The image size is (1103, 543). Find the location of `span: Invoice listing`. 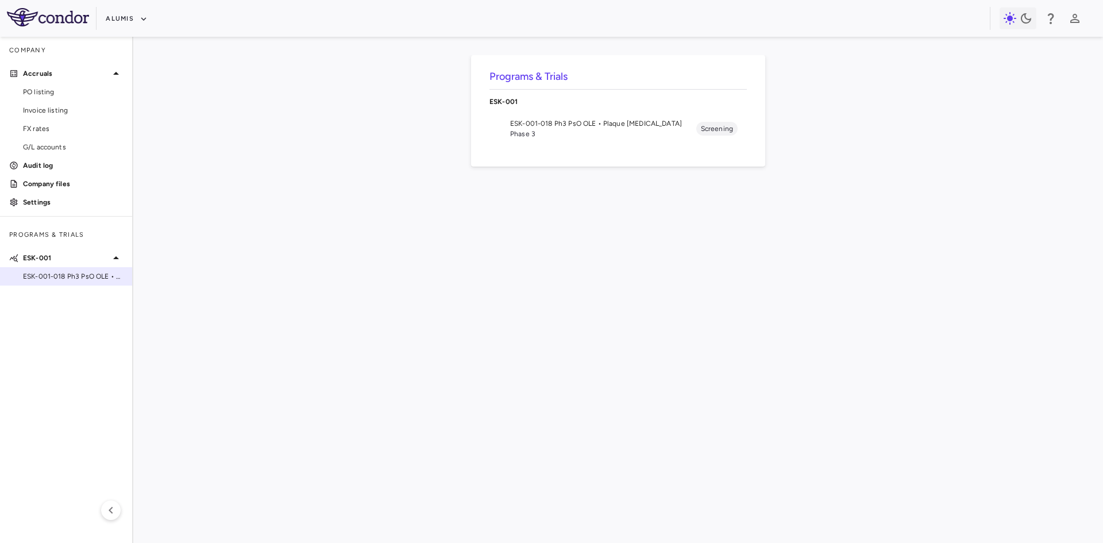

span: Invoice listing is located at coordinates (73, 110).